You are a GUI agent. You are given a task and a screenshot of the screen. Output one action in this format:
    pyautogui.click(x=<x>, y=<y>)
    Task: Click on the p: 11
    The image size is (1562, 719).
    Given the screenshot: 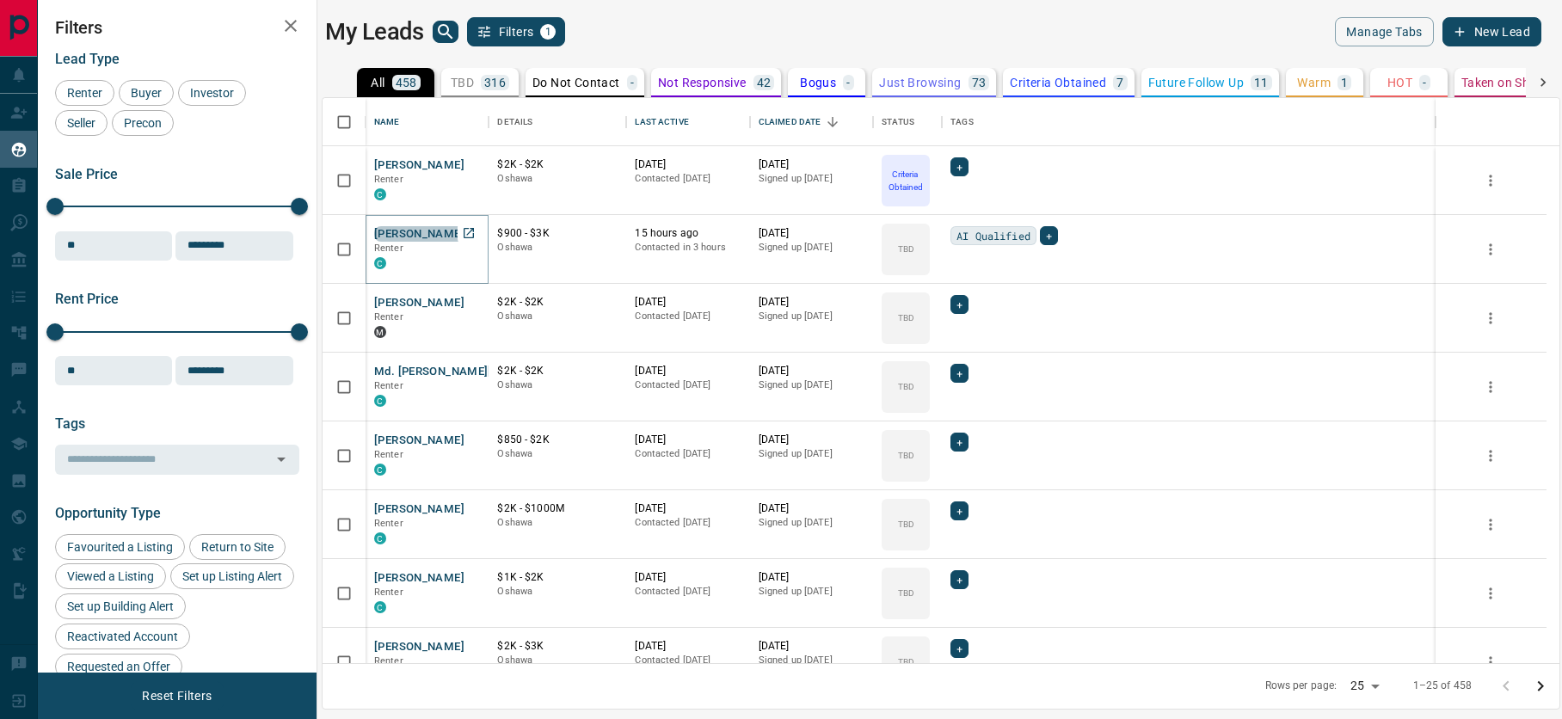 What is the action you would take?
    pyautogui.click(x=1261, y=83)
    